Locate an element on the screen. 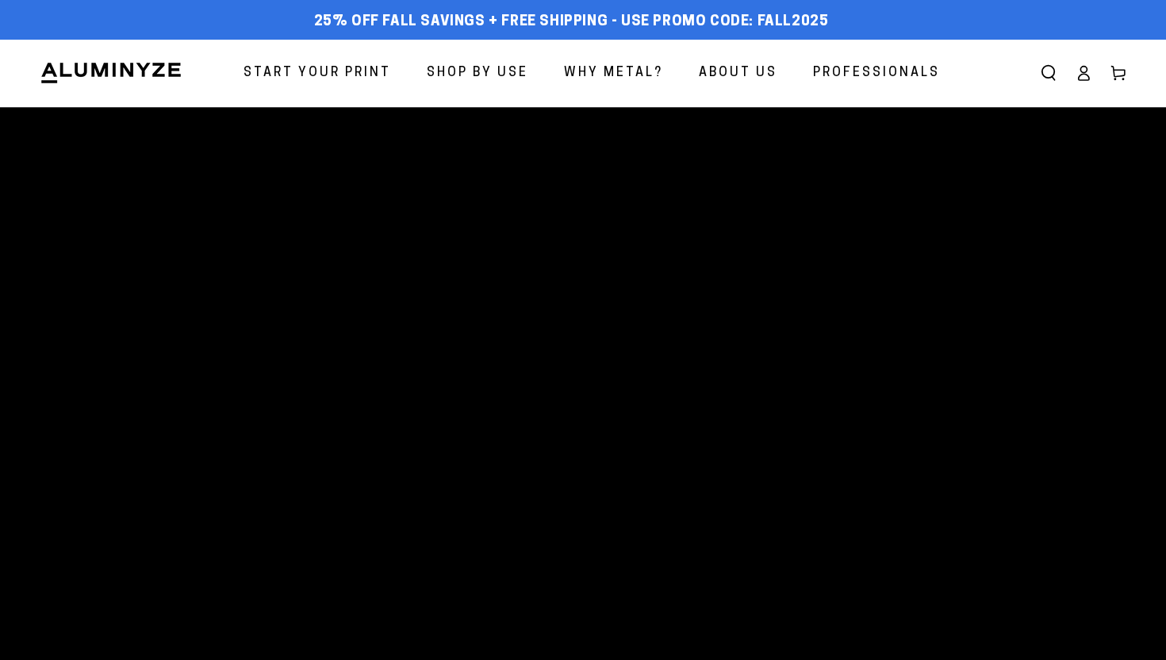 The image size is (1166, 660). a: Why Metal? is located at coordinates (613, 73).